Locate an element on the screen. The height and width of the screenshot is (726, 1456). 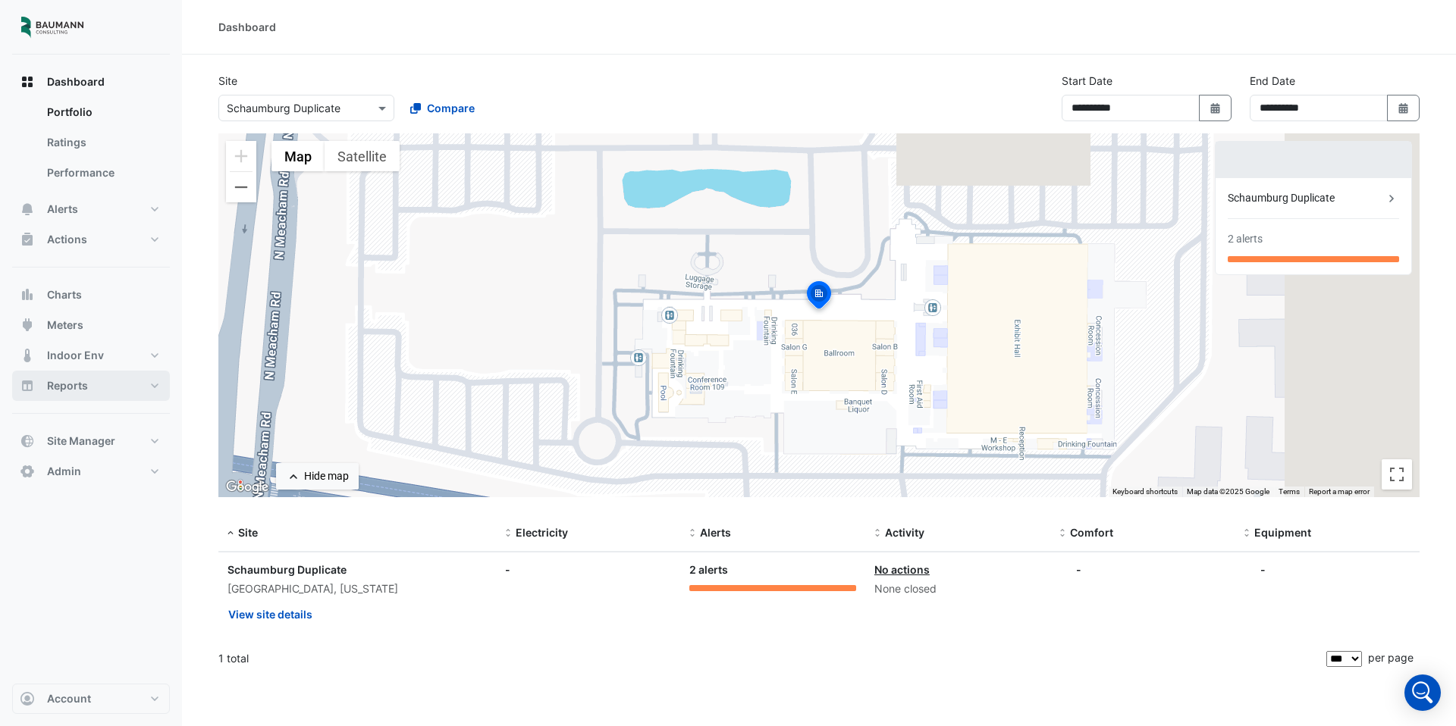
button: Show satellite imagery is located at coordinates (362, 156).